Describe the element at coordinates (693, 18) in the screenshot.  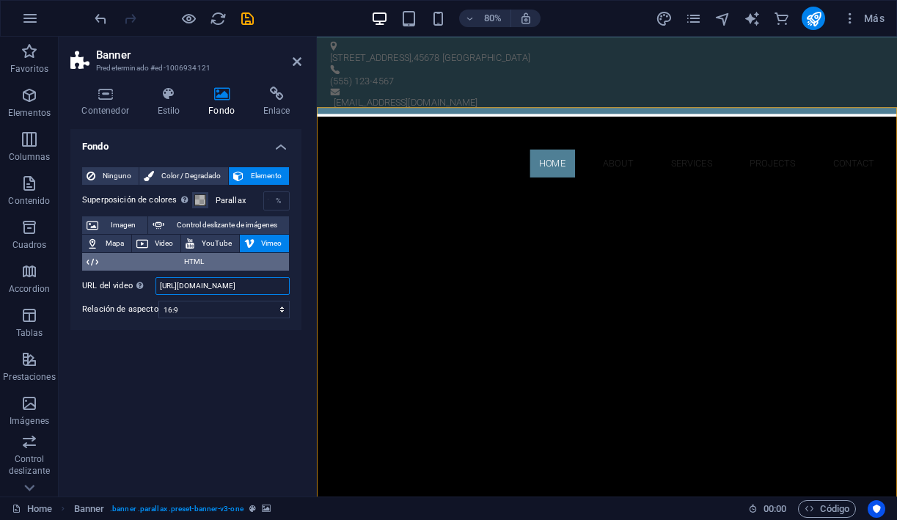
I see `button: pages` at that location.